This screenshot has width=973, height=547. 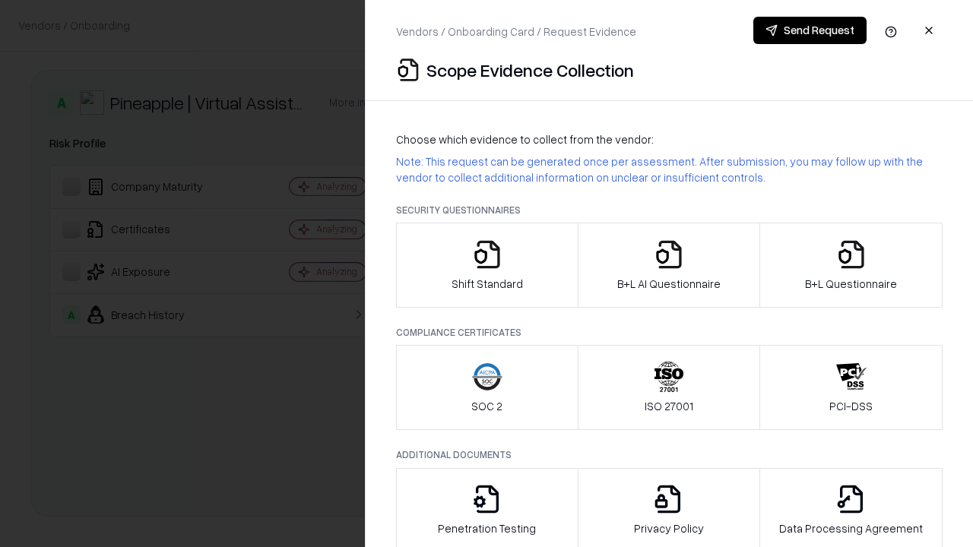 I want to click on p: Compliance Certificates, so click(x=669, y=332).